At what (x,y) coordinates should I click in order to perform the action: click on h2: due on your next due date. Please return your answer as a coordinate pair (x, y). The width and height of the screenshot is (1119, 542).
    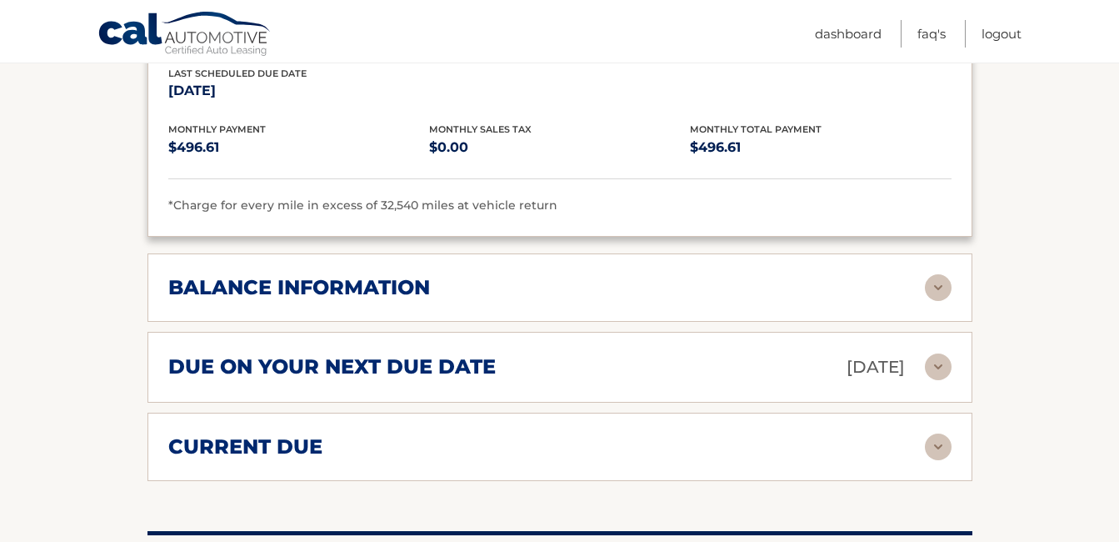
    Looking at the image, I should click on (332, 367).